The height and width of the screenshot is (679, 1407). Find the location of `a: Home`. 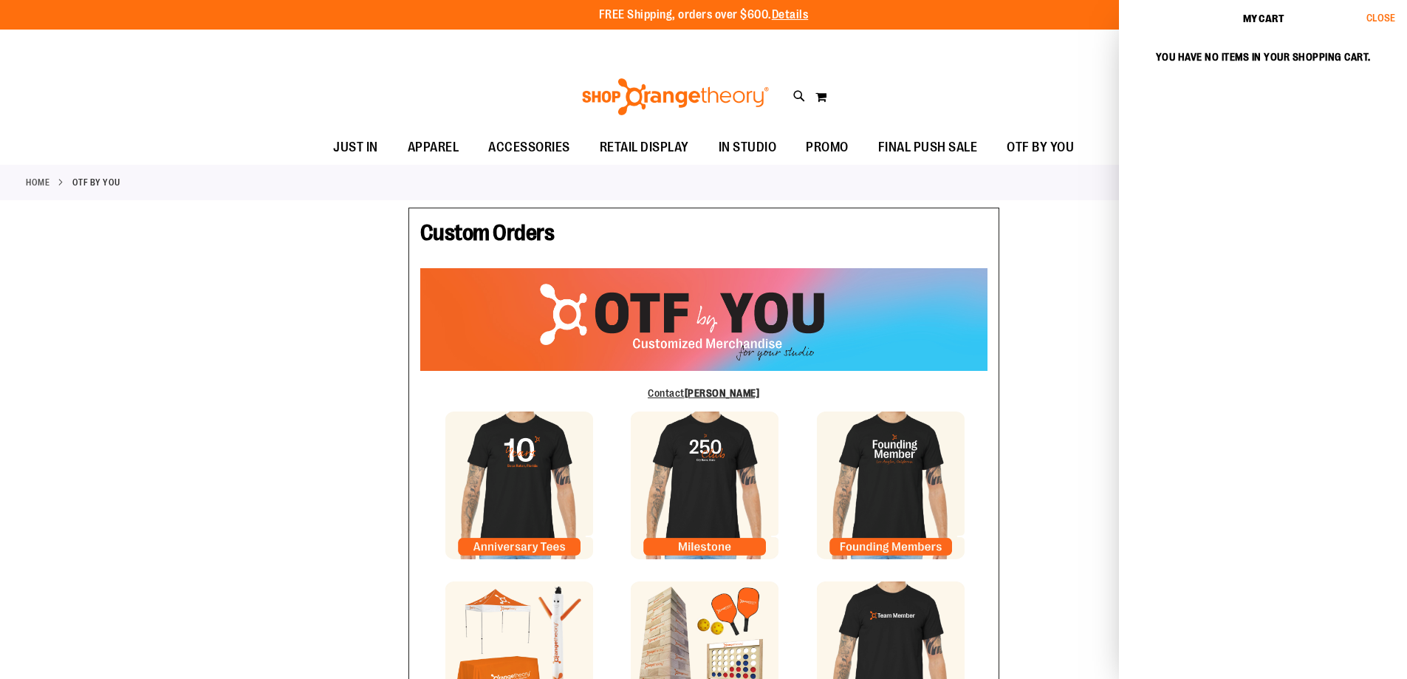

a: Home is located at coordinates (38, 182).